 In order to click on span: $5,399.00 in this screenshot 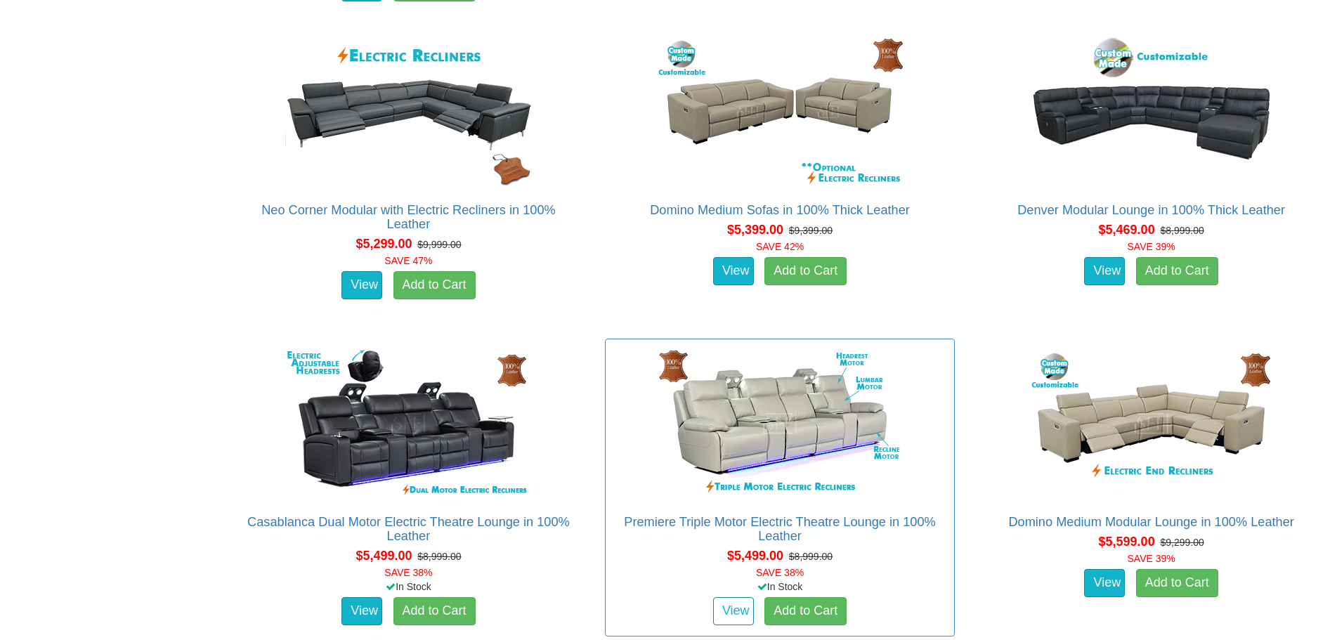, I will do `click(756, 230)`.